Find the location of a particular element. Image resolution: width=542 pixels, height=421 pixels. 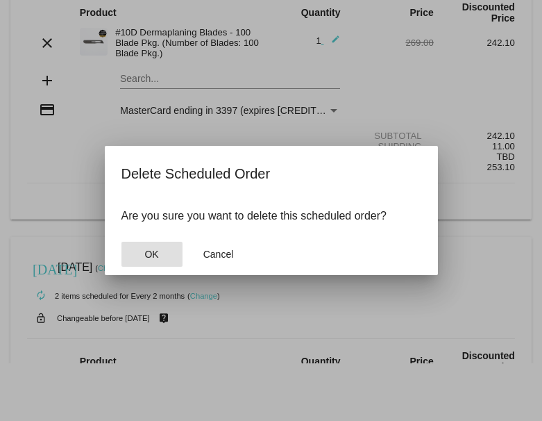

span: OK is located at coordinates (151, 254).